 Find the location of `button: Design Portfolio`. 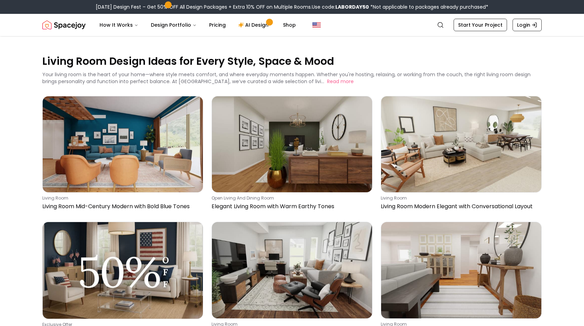

button: Design Portfolio is located at coordinates (174, 25).